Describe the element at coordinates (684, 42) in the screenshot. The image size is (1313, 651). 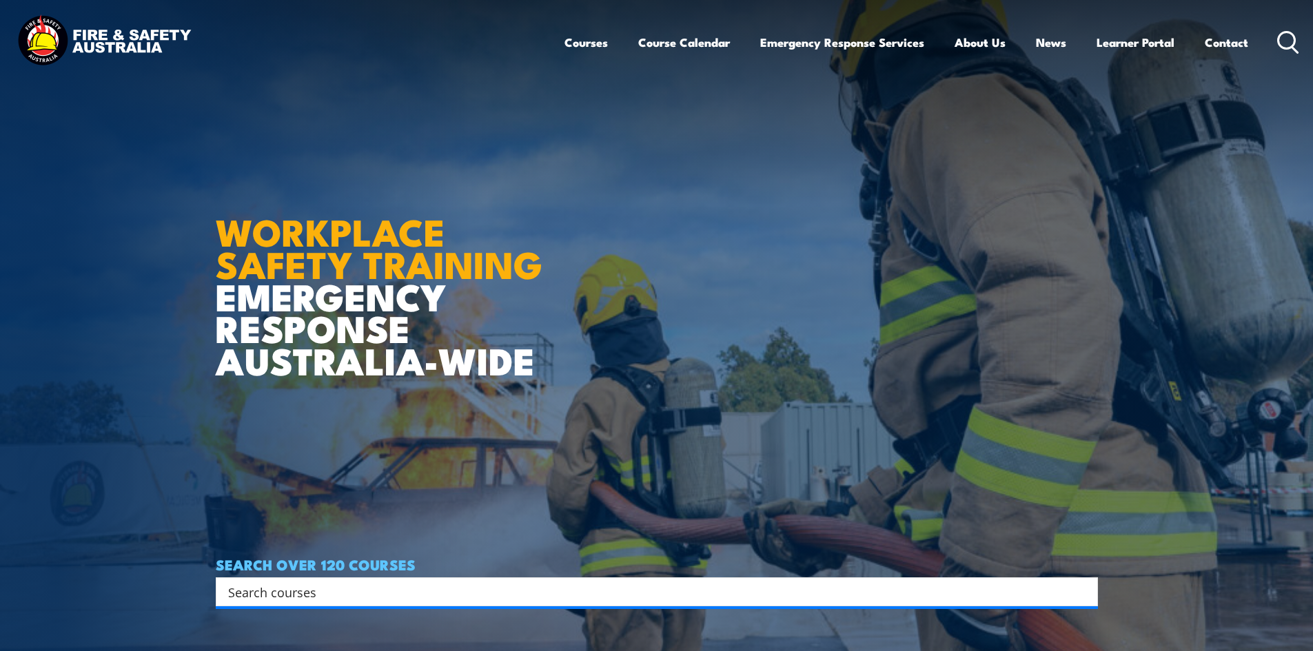
I see `a: Course Calendar` at that location.